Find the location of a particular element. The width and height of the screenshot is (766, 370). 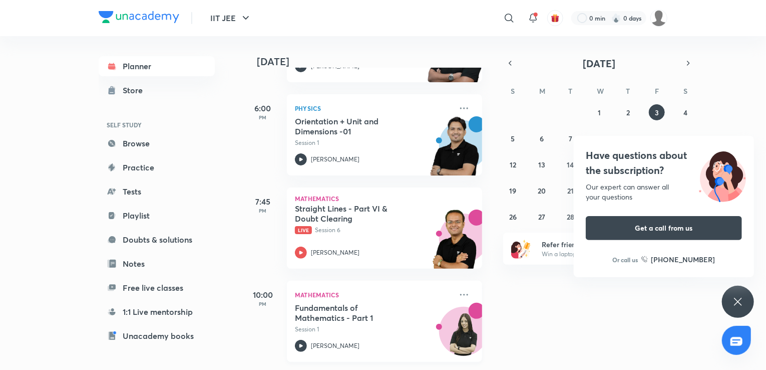

img: ttu_illustration_new.svg is located at coordinates (723, 175).